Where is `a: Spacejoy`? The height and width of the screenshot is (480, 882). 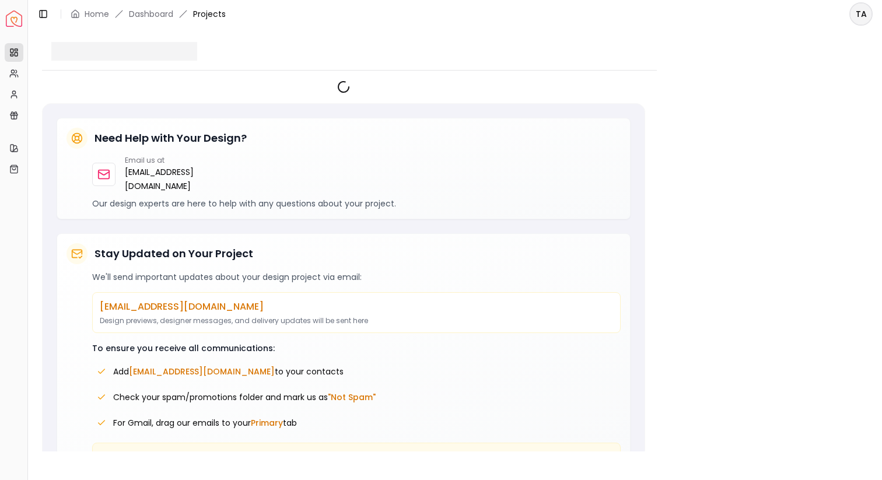
a: Spacejoy is located at coordinates (14, 19).